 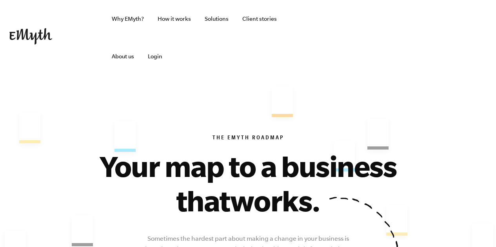 I want to click on span: works., so click(x=275, y=201).